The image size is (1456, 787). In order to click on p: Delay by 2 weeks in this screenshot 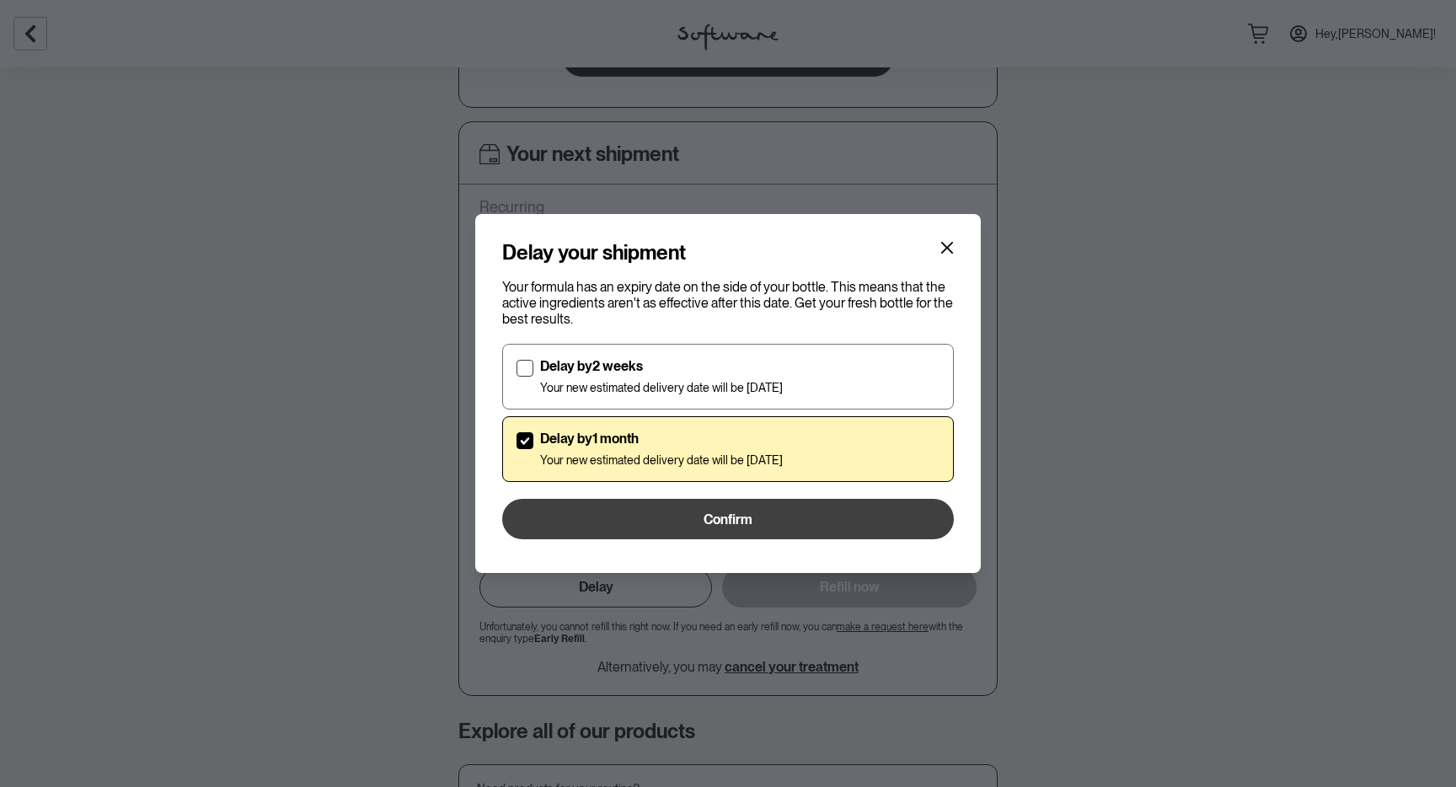, I will do `click(661, 366)`.